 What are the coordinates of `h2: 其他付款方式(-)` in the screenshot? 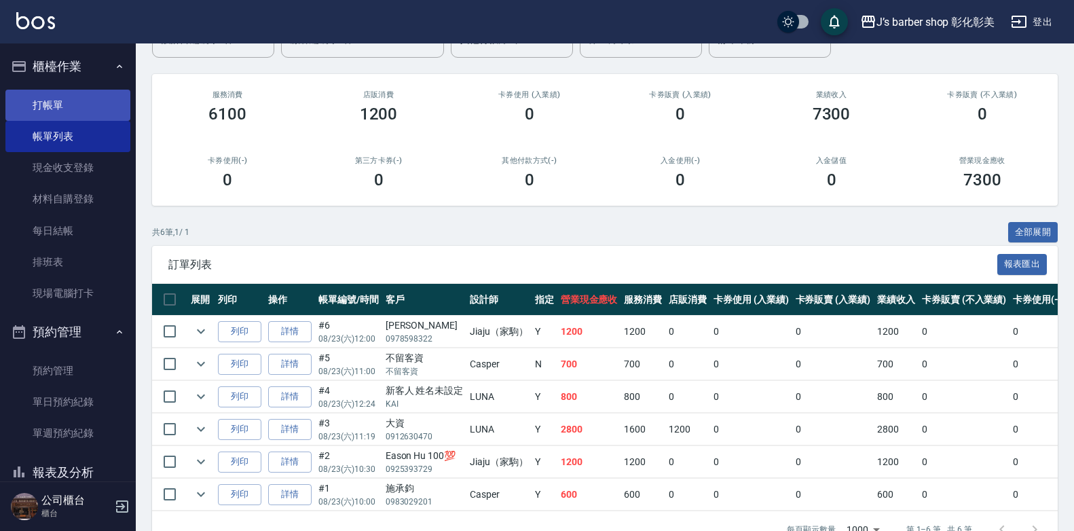 It's located at (529, 160).